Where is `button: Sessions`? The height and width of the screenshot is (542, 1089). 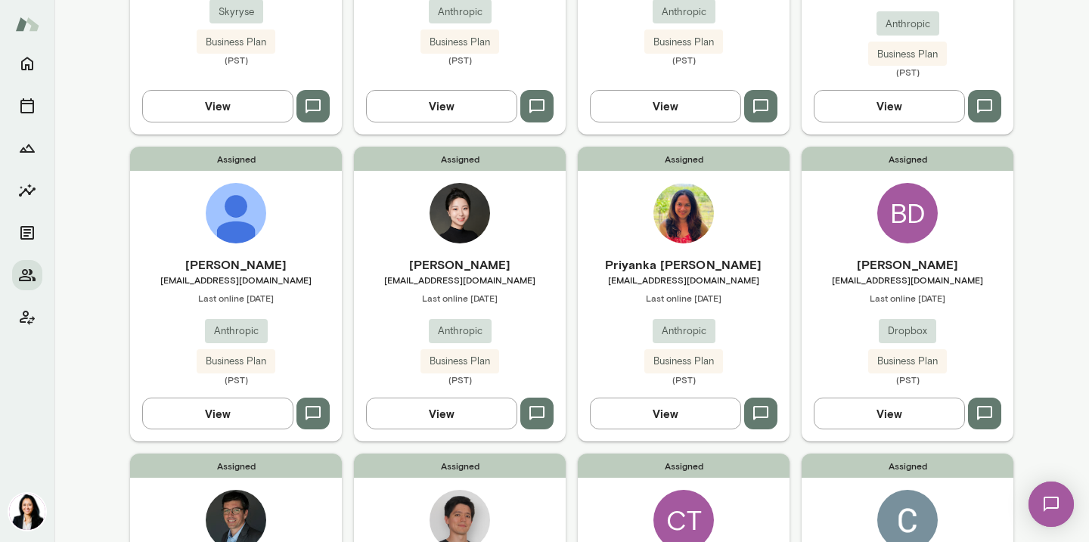
button: Sessions is located at coordinates (27, 106).